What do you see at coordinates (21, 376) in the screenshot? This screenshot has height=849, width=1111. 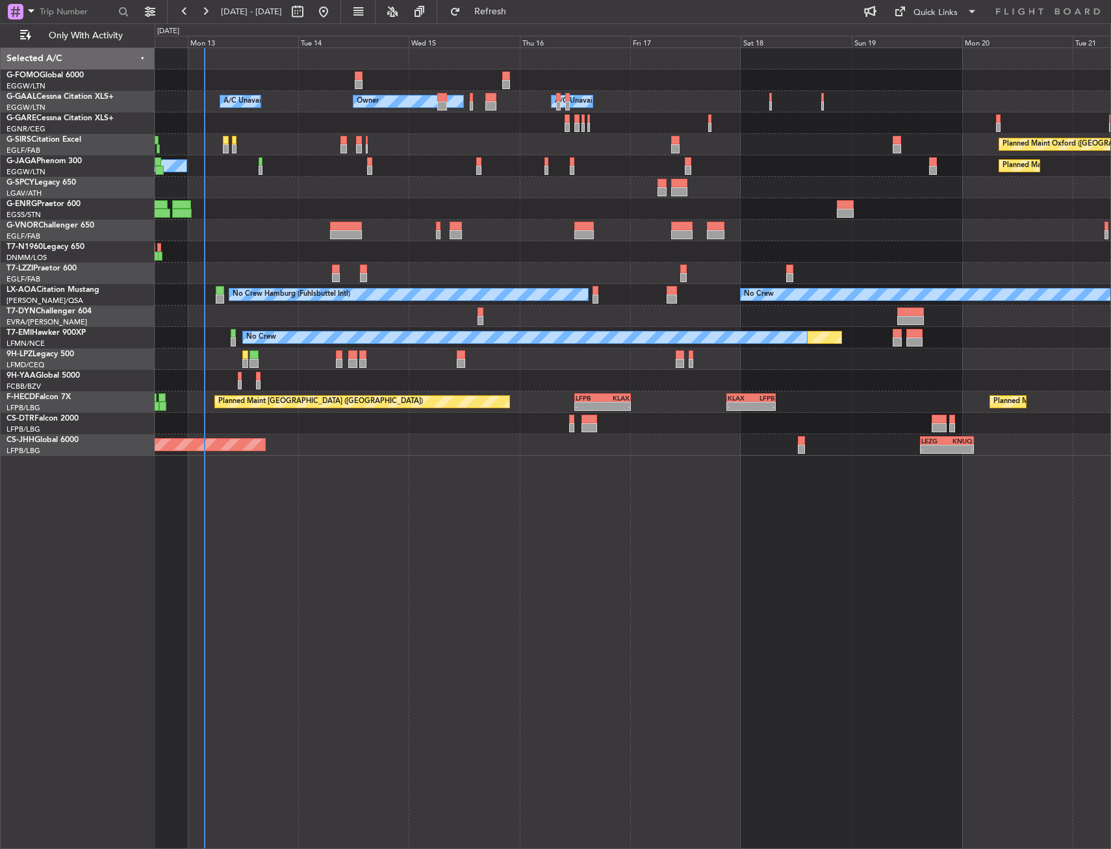 I see `span: 9H-YAA` at bounding box center [21, 376].